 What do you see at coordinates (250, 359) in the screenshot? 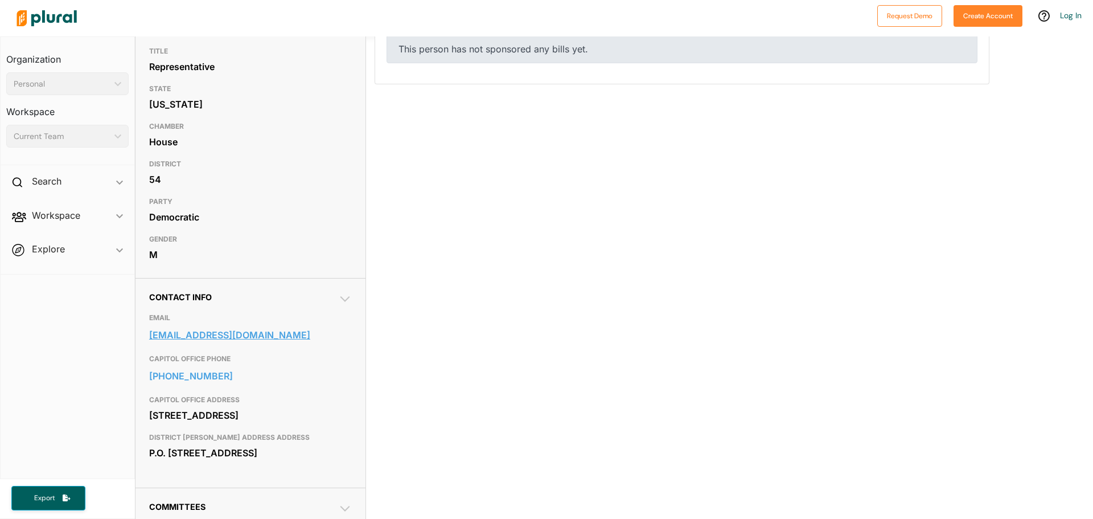
I see `h3: CAPITOL OFFICE PHONE` at bounding box center [250, 359].